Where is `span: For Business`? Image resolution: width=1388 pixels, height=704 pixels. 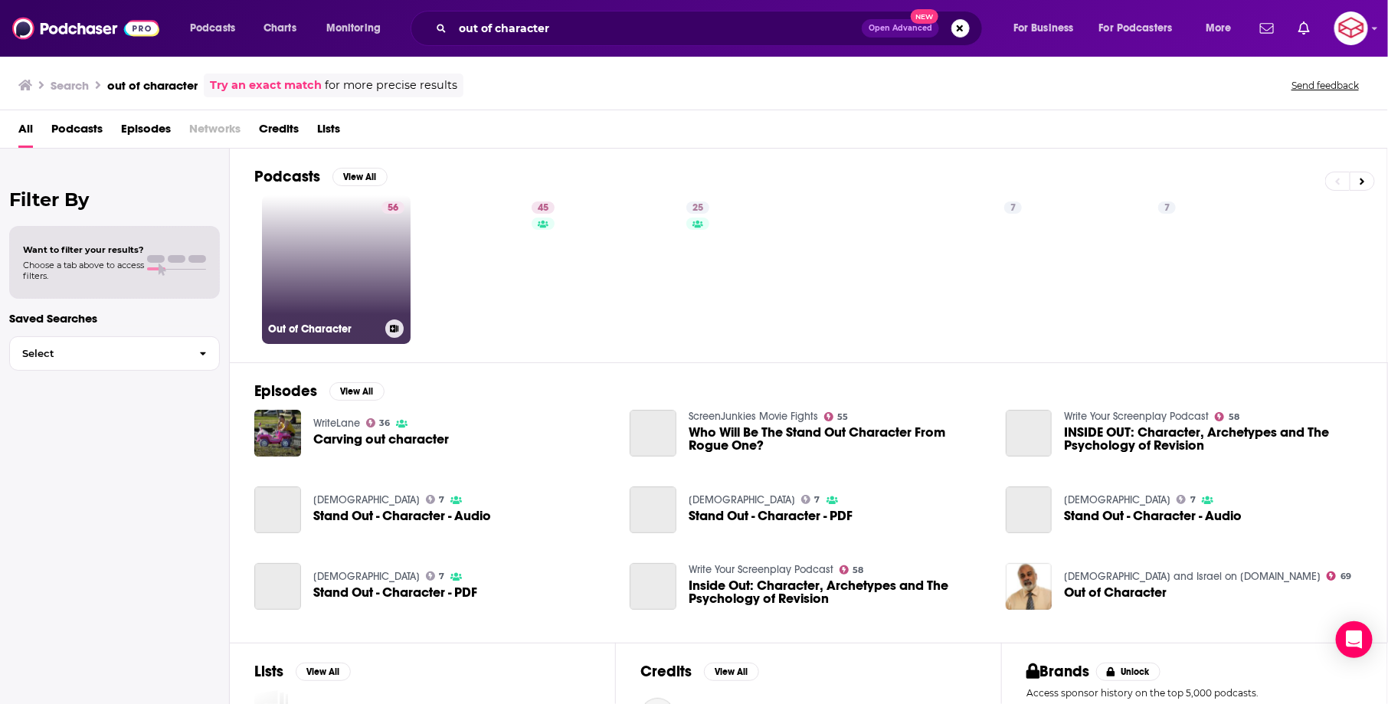
span: For Business is located at coordinates (1043, 28).